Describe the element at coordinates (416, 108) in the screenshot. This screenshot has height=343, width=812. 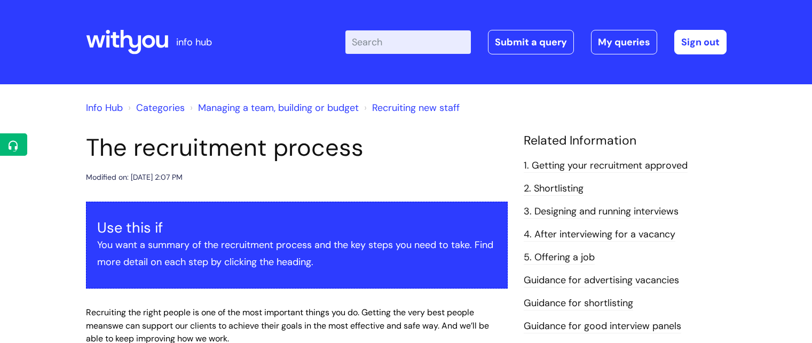
I see `a: Recruiting new staff` at that location.